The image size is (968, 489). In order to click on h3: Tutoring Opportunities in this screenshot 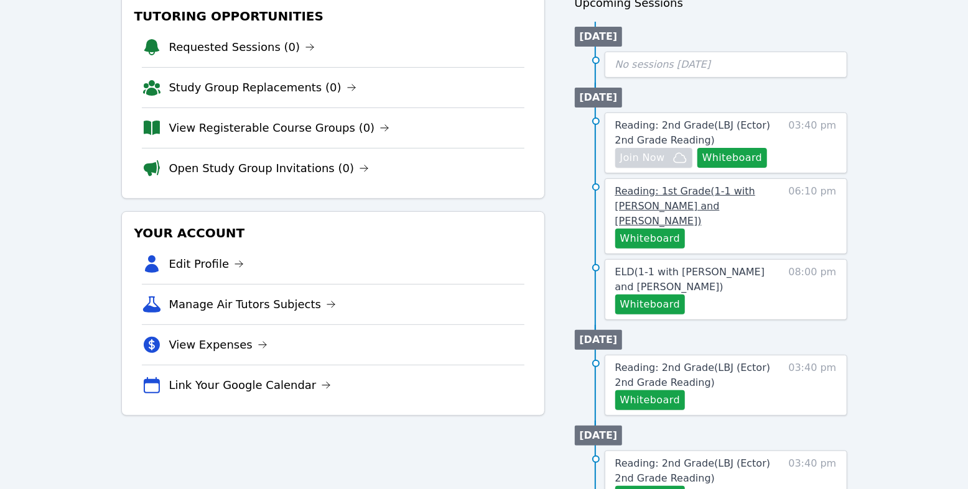, I will do `click(333, 16)`.